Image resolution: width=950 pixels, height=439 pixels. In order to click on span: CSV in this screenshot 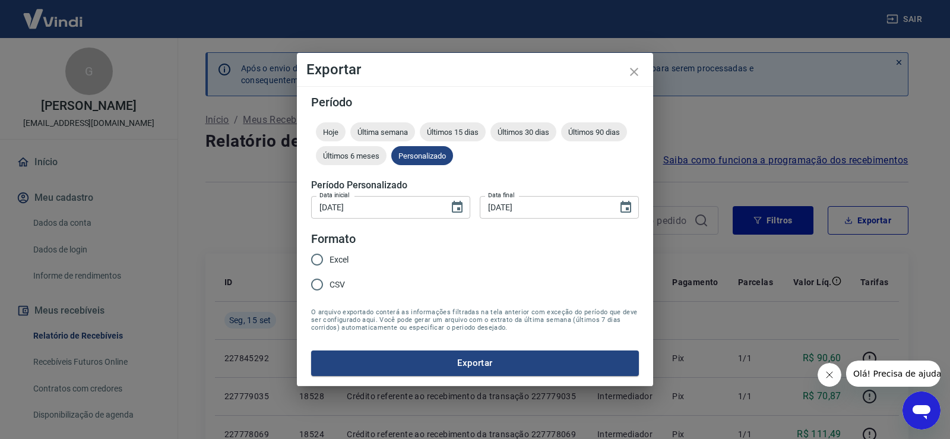, I will do `click(337, 284)`.